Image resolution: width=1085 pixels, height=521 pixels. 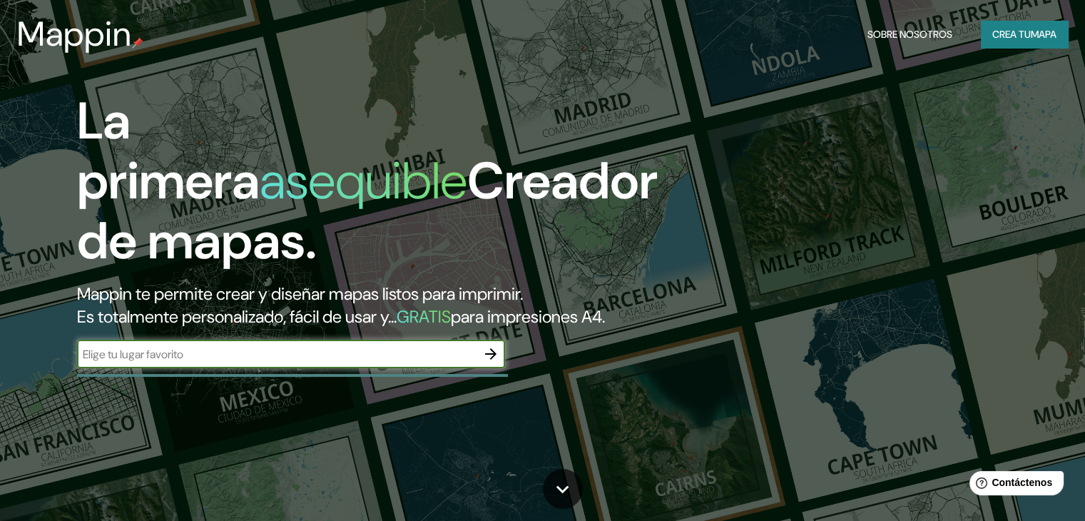 I want to click on img: pin de mapeo, so click(x=138, y=43).